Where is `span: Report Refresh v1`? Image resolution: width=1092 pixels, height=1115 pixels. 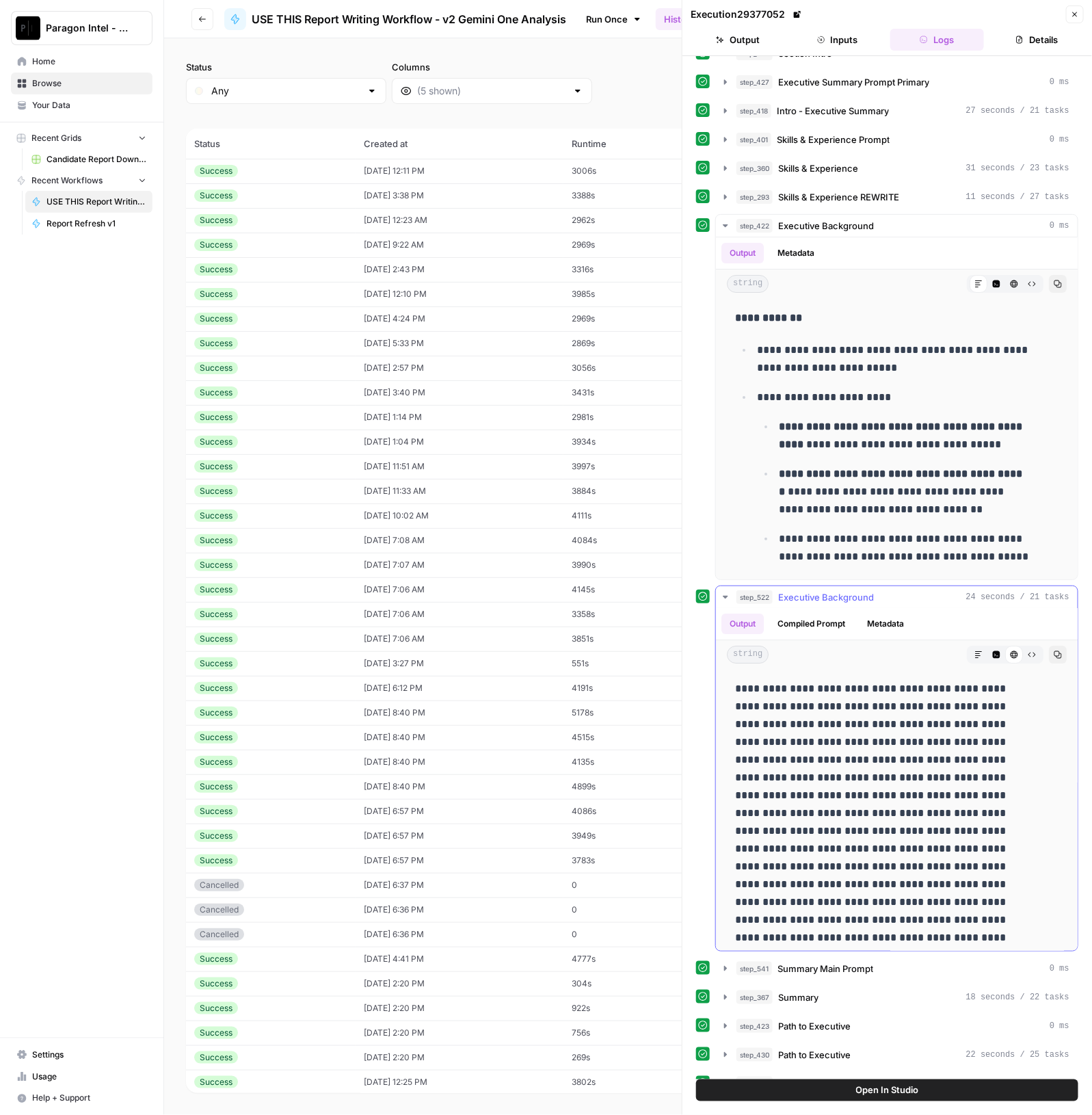 span: Report Refresh v1 is located at coordinates (96, 223).